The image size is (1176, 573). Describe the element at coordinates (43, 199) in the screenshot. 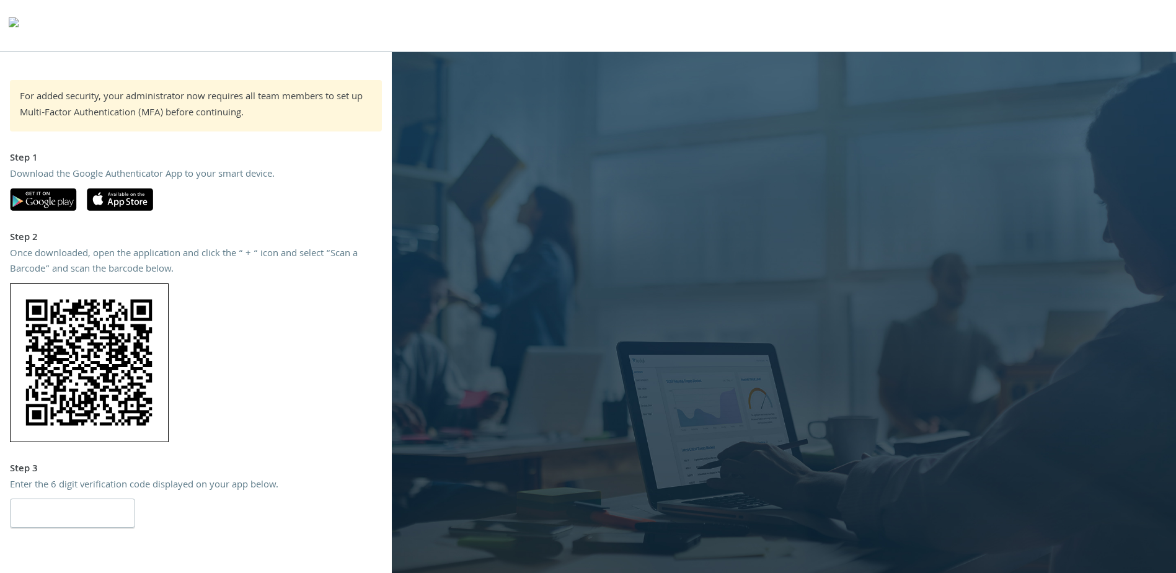

I see `img: google-play.svg` at that location.